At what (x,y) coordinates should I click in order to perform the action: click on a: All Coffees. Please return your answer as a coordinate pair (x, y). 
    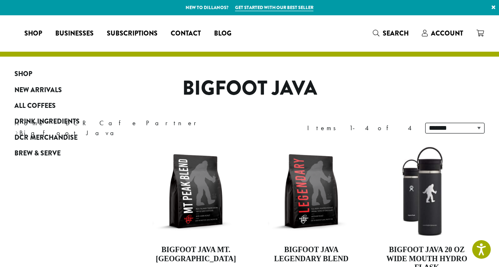
    Looking at the image, I should click on (64, 106).